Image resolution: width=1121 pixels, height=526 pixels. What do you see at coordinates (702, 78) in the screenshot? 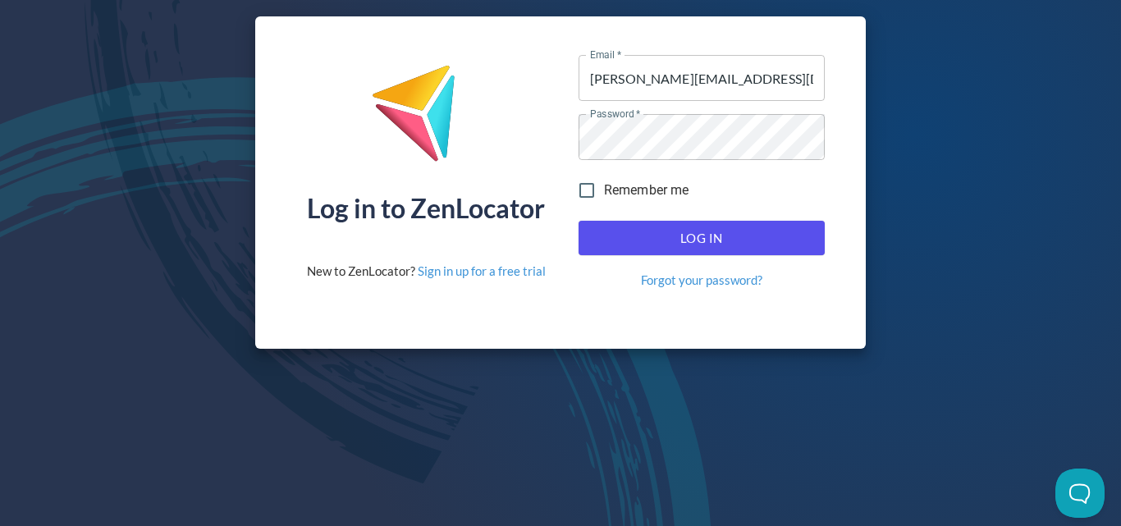
I see `input: name@company.com` at bounding box center [702, 78].